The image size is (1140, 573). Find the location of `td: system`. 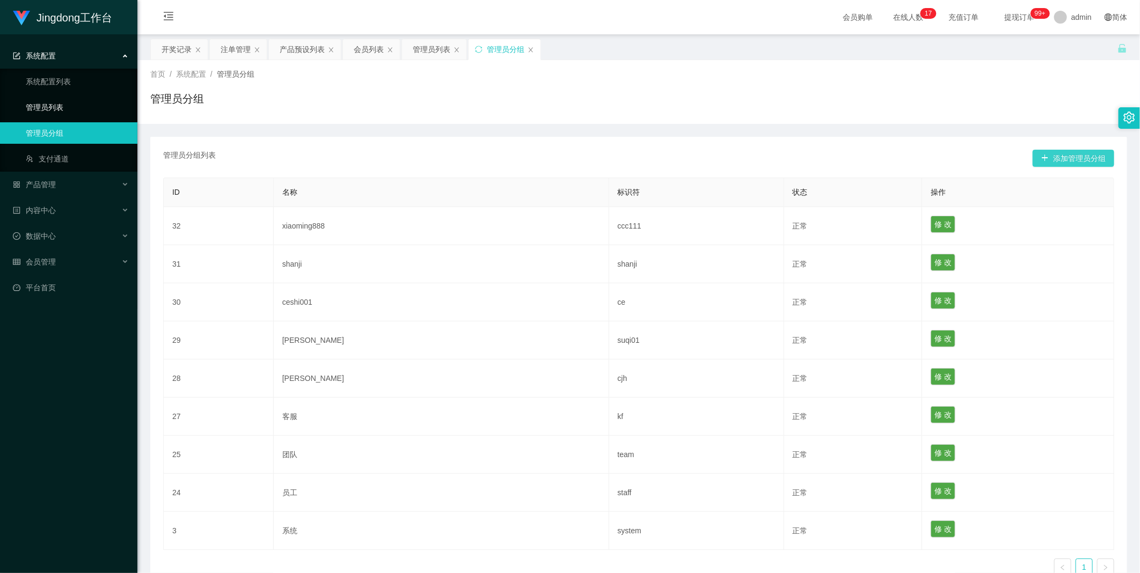

td: system is located at coordinates (697, 531).